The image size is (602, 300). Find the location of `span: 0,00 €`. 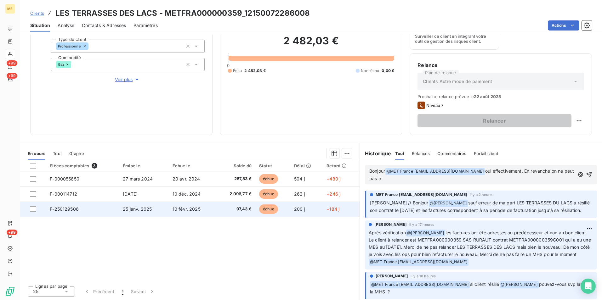

span: 0,00 € is located at coordinates (388, 71).